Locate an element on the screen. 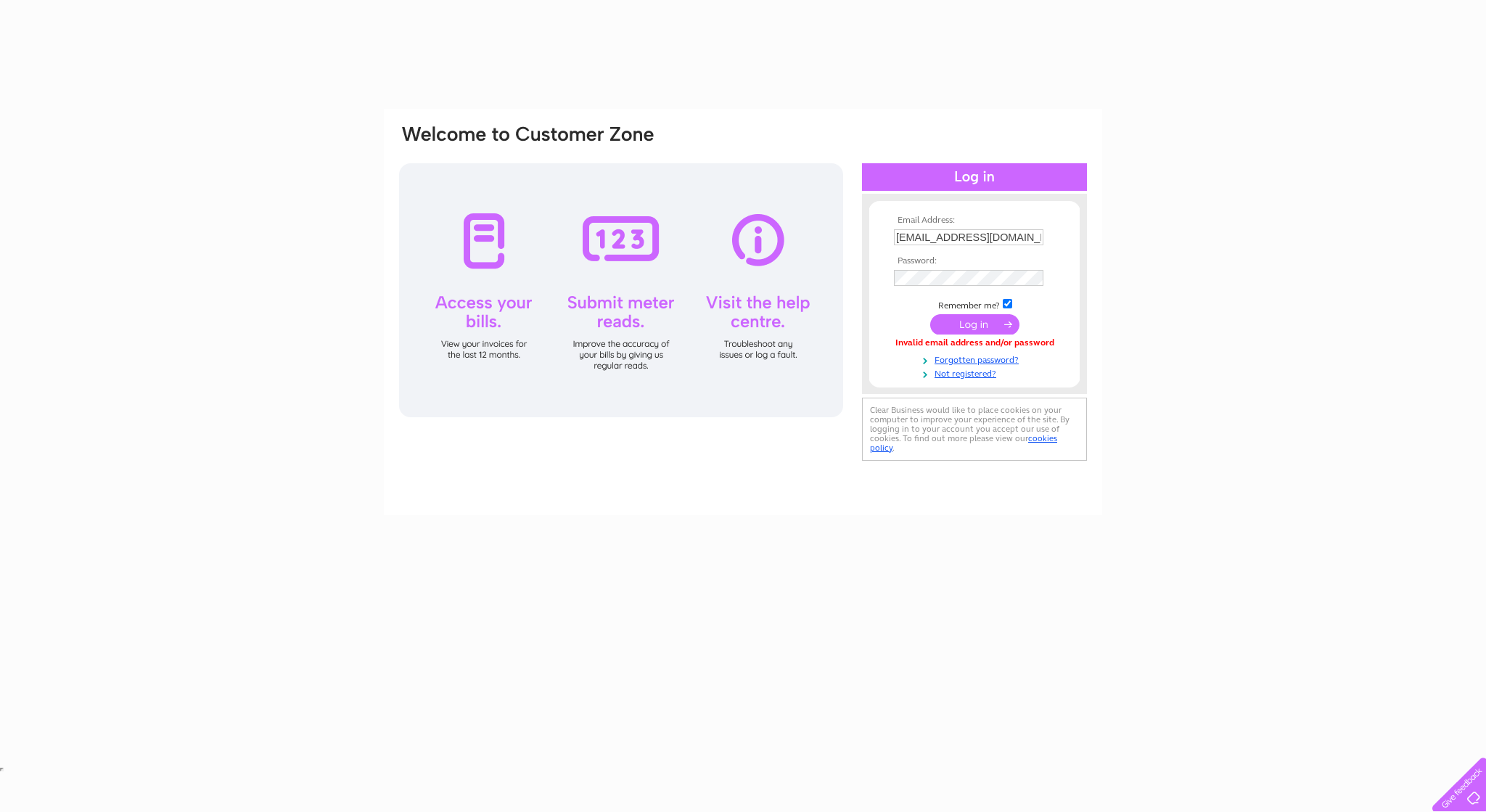 The height and width of the screenshot is (812, 1486). th: Email Address: is located at coordinates (975, 220).